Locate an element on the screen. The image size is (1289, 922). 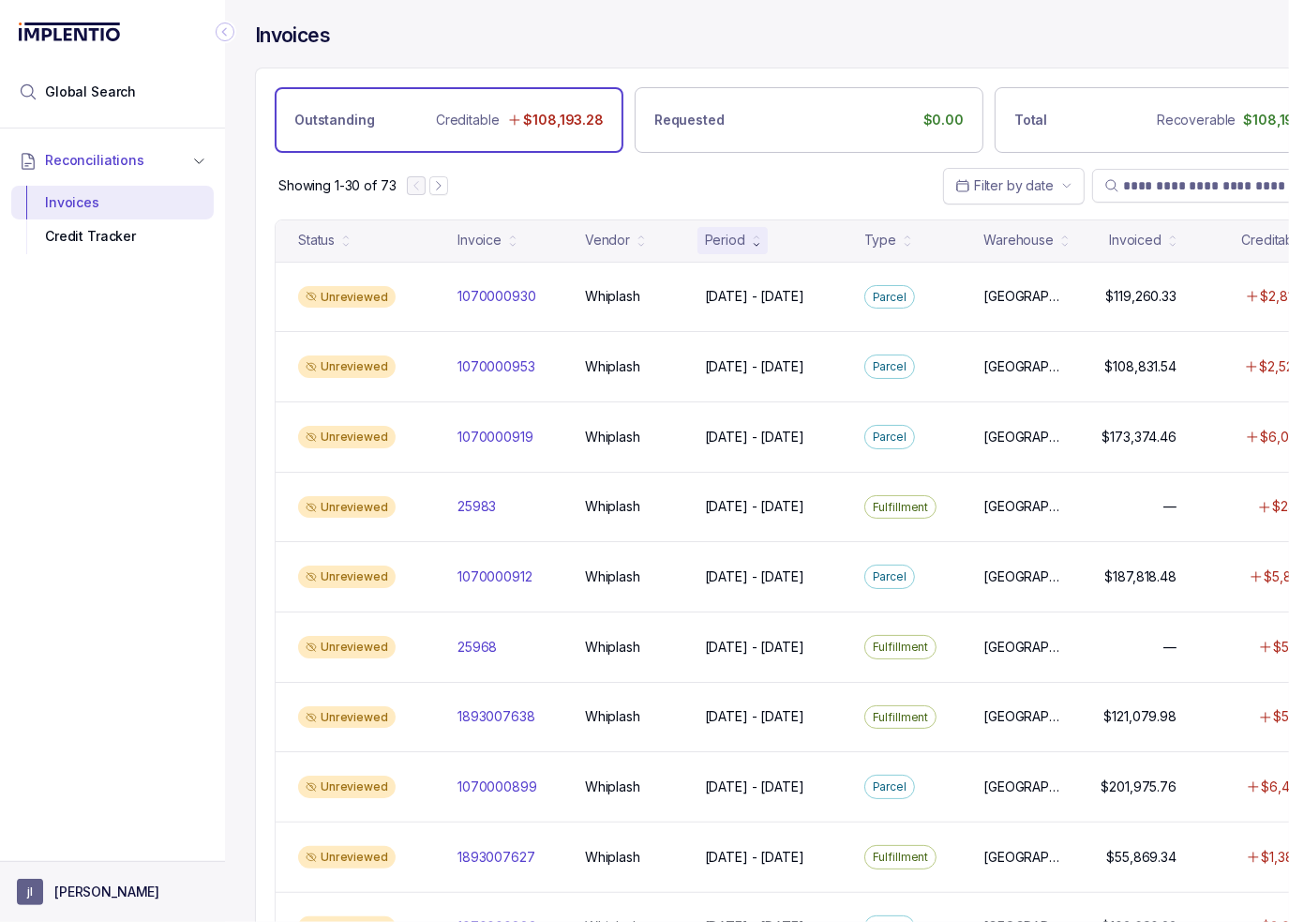
p: Recoverable is located at coordinates (1197, 120).